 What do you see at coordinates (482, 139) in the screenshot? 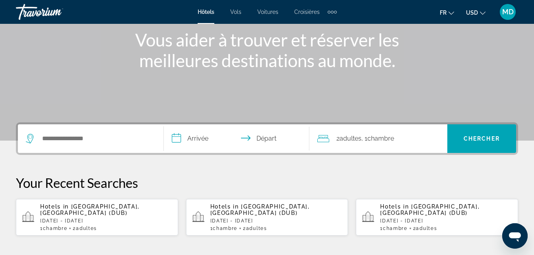
I see `button: Chercher` at bounding box center [482, 139].